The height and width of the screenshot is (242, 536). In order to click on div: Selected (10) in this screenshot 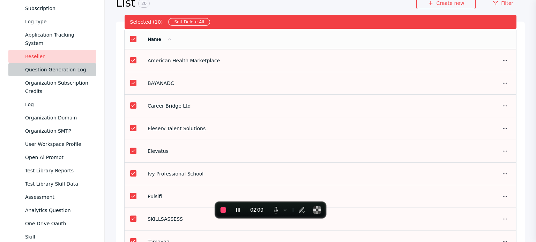, I will do `click(146, 22)`.